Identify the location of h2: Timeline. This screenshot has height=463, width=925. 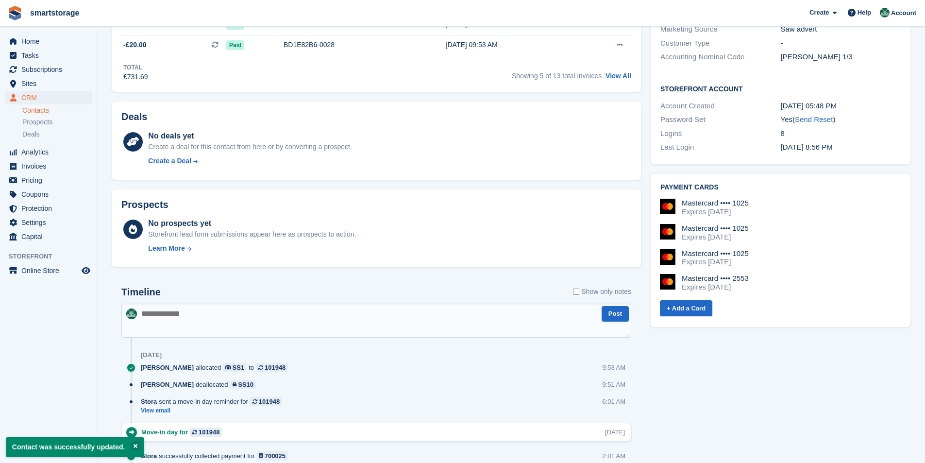
(141, 292).